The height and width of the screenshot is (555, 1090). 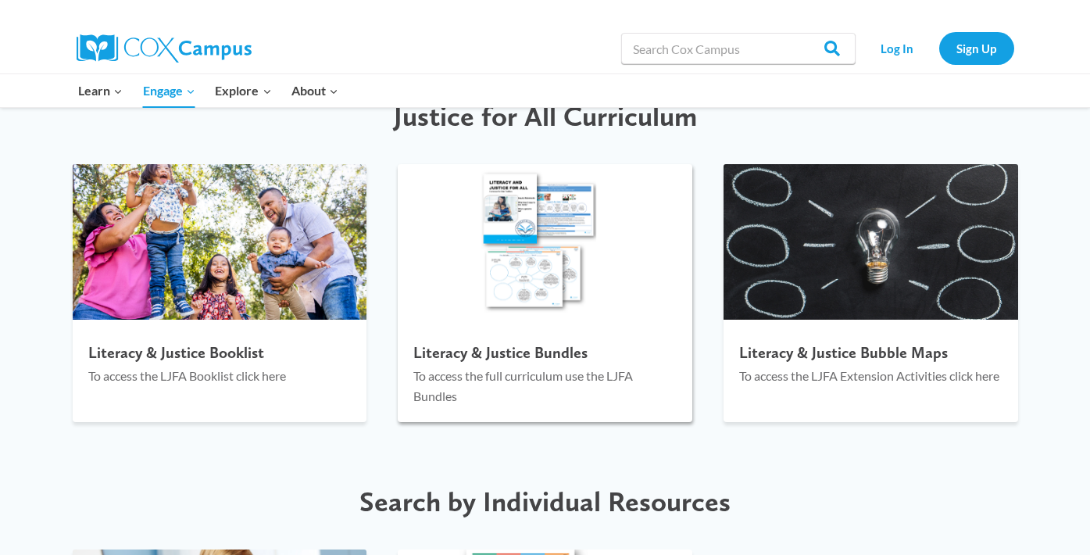 I want to click on a: Sign Up, so click(x=977, y=48).